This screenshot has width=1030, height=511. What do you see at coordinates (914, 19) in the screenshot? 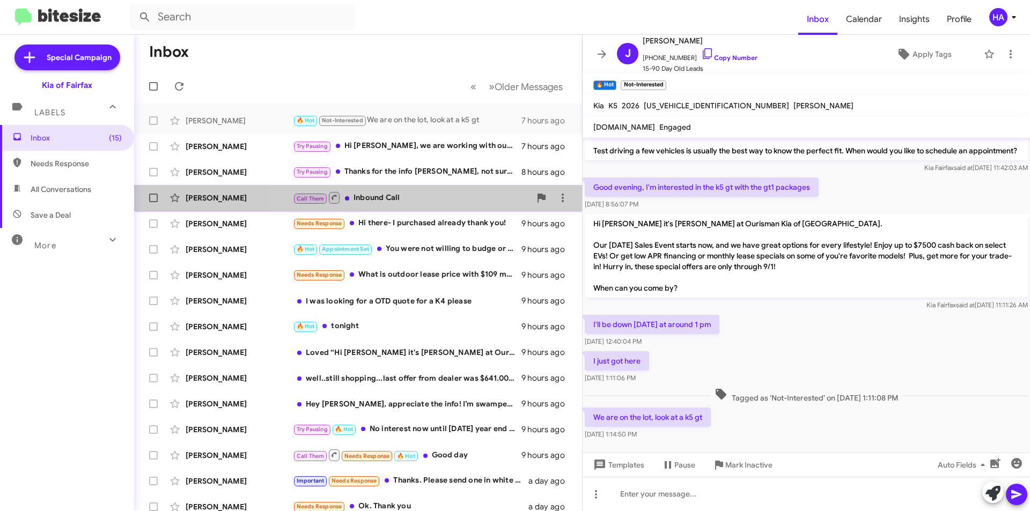
I see `span: Insights` at bounding box center [914, 19].